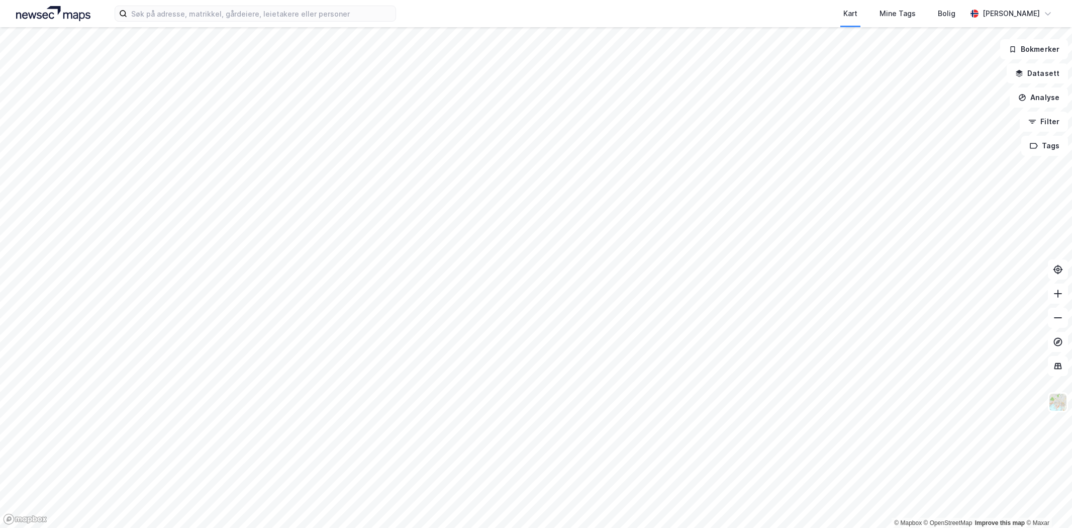  What do you see at coordinates (1047, 504) in the screenshot?
I see `div: Kontrollprogram for chat` at bounding box center [1047, 504].